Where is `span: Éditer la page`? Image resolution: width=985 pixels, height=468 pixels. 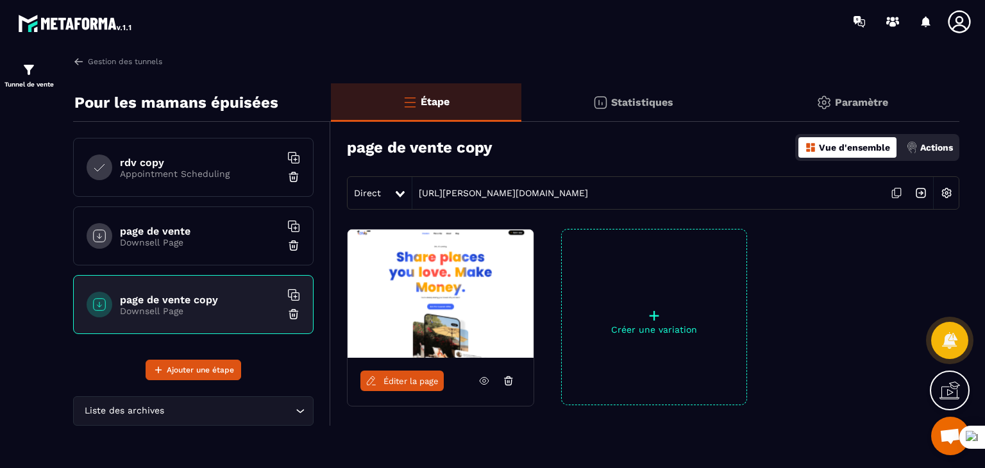
span: Éditer la page is located at coordinates (411, 381).